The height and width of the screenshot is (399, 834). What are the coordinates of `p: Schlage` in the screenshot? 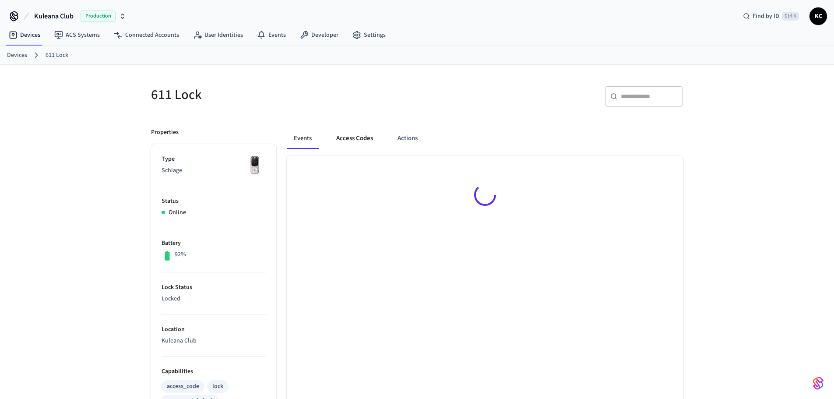 It's located at (214, 170).